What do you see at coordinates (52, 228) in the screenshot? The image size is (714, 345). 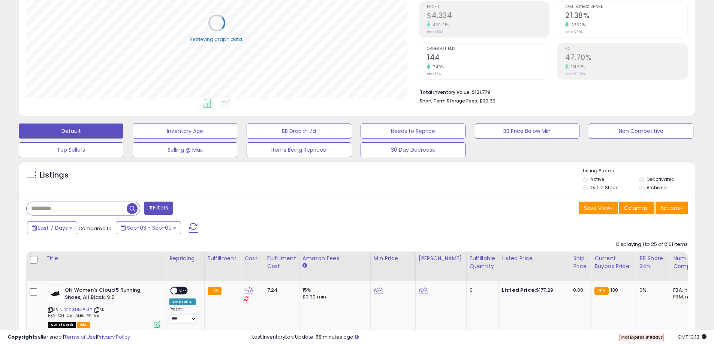 I see `button: Last 7 Days` at bounding box center [52, 228].